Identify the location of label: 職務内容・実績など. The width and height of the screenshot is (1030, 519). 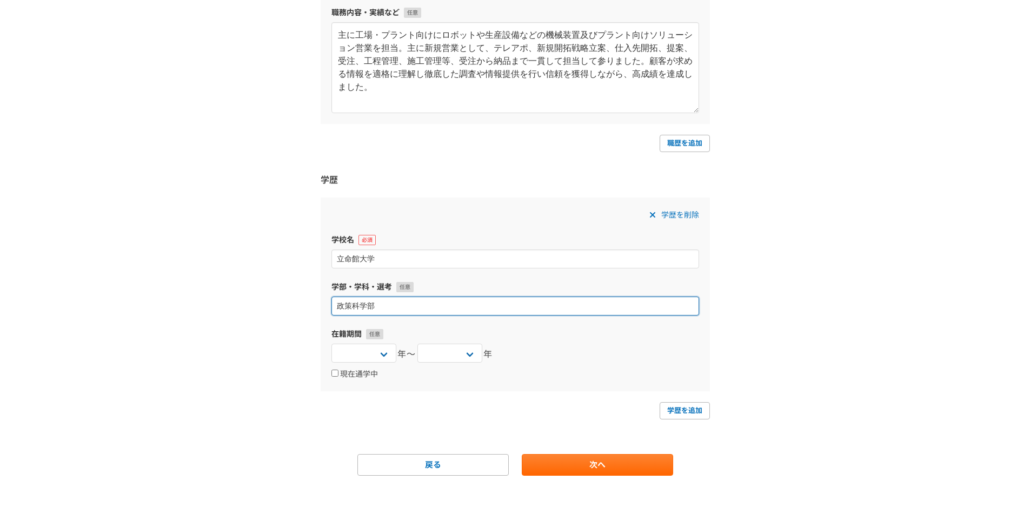
(515, 12).